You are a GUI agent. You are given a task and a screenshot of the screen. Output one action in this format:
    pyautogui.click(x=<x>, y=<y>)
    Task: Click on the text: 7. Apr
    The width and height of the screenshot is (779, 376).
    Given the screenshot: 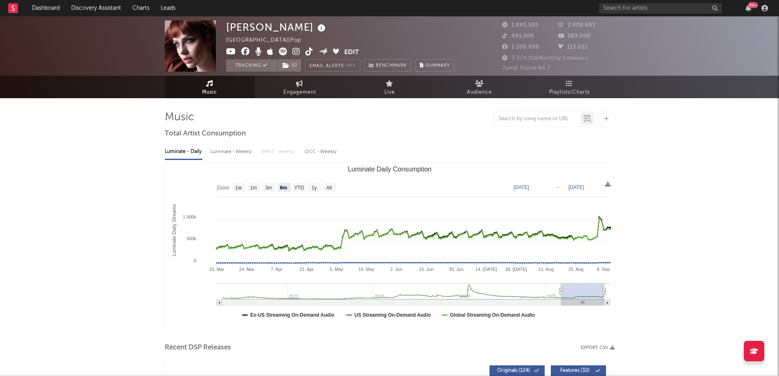 What is the action you would take?
    pyautogui.click(x=276, y=269)
    